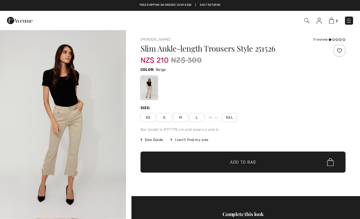 The height and width of the screenshot is (219, 360). What do you see at coordinates (243, 162) in the screenshot?
I see `span: Add to Bag` at bounding box center [243, 162].